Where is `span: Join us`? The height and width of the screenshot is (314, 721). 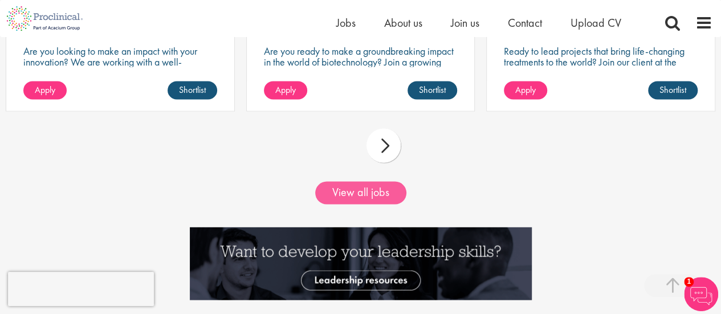 span: Join us is located at coordinates (465, 23).